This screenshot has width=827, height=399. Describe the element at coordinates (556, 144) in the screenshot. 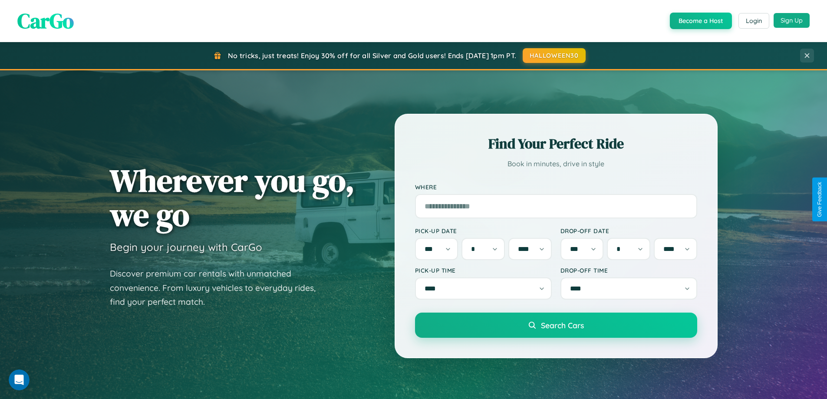

I see `h2: Find Your Perfect Ride` at that location.